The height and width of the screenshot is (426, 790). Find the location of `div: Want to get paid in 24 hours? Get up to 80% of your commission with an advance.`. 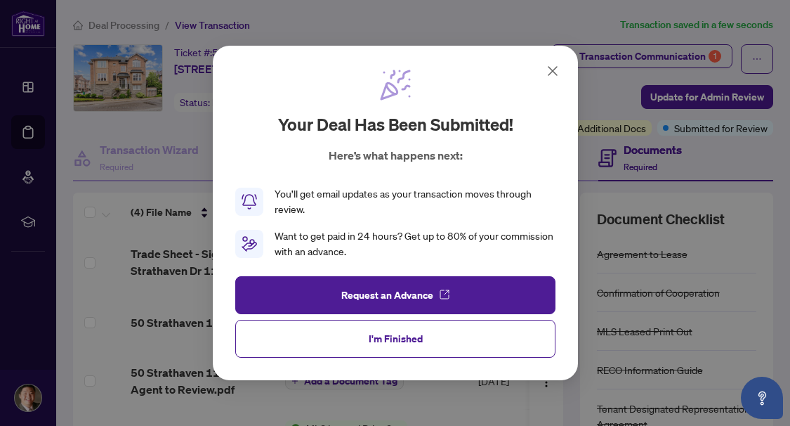

div: Want to get paid in 24 hours? Get up to 80% of your commission with an advance. is located at coordinates (415, 244).